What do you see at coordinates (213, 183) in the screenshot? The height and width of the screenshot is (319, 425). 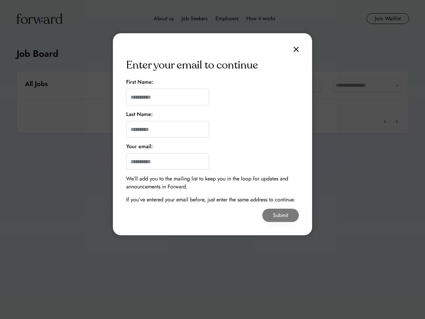 I see `div: We’ll add you to the mailing list to keep you in the loop for updates and announcements in Forward.` at bounding box center [213, 183].